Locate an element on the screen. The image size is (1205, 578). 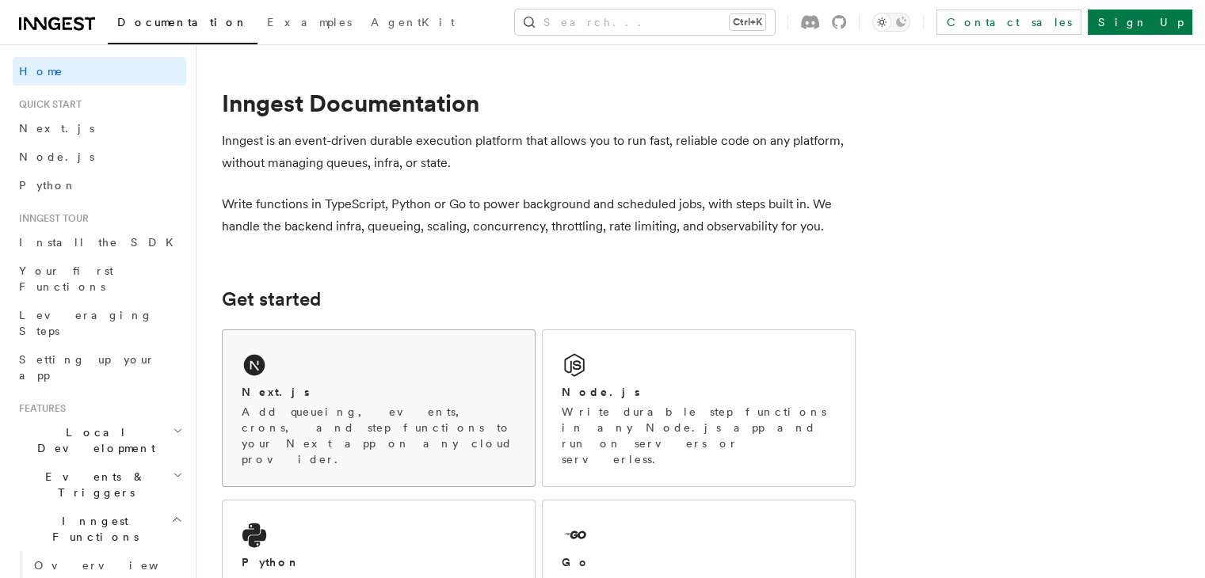
a: Documentation is located at coordinates (182, 25).